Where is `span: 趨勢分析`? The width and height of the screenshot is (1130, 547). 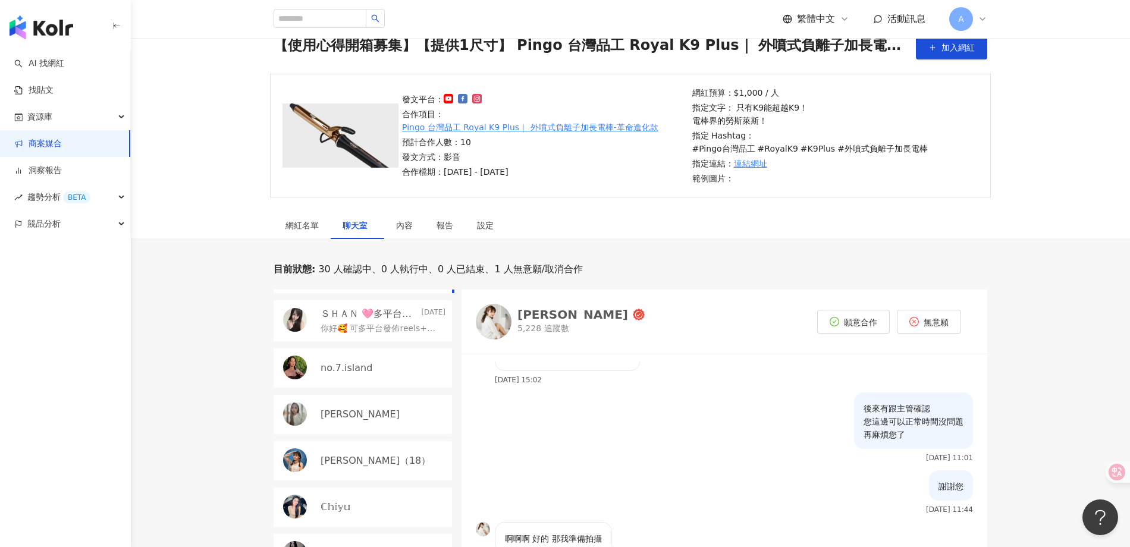
span: 趨勢分析 is located at coordinates (59, 197).